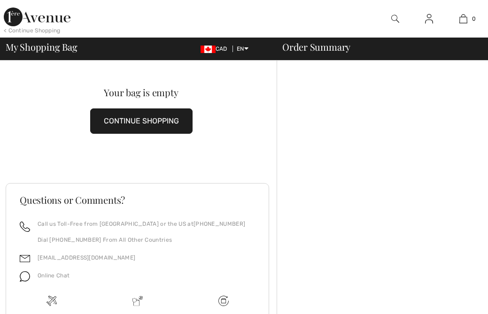  I want to click on img: Canadian Dollar, so click(208, 49).